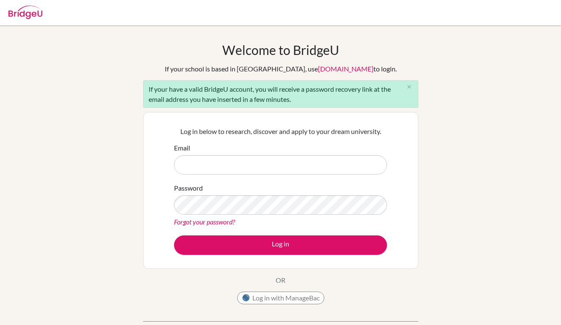 This screenshot has height=325, width=561. I want to click on button: Close, so click(409, 87).